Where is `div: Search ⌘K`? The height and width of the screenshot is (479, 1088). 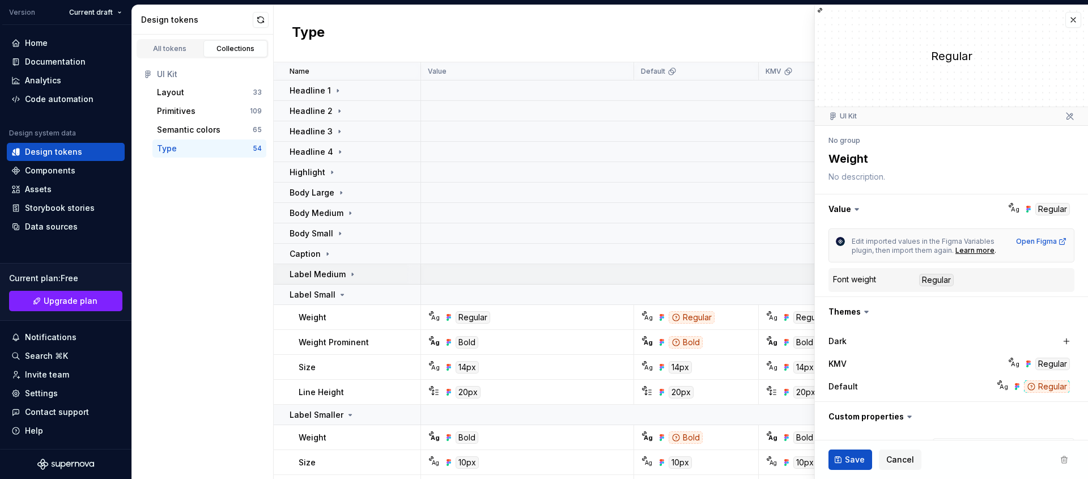 div: Search ⌘K is located at coordinates (46, 356).